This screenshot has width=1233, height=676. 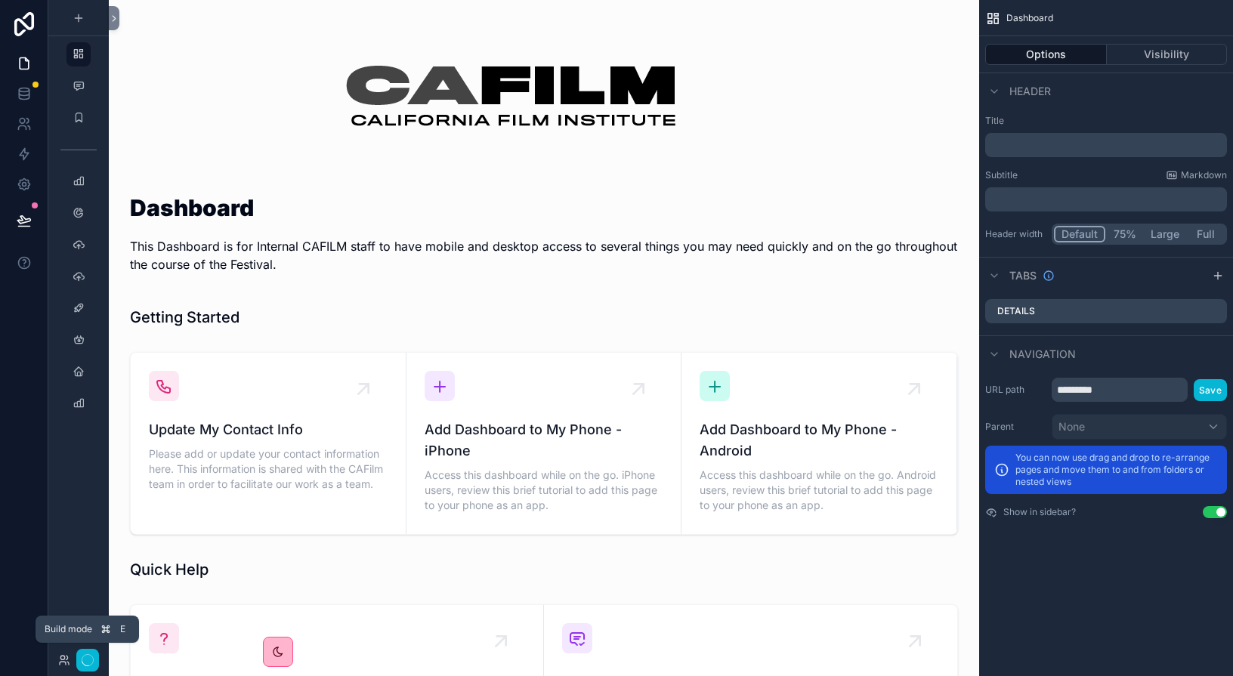 I want to click on button: None, so click(x=1139, y=427).